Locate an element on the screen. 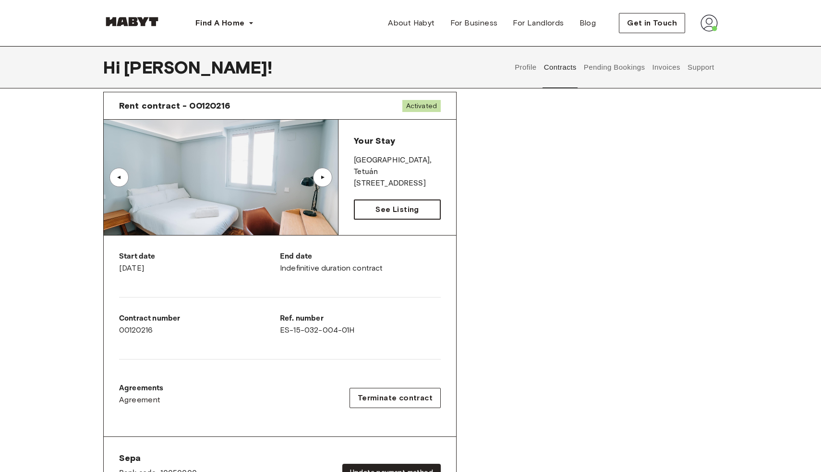 This screenshot has height=472, width=821. img: Image of the room is located at coordinates (221, 177).